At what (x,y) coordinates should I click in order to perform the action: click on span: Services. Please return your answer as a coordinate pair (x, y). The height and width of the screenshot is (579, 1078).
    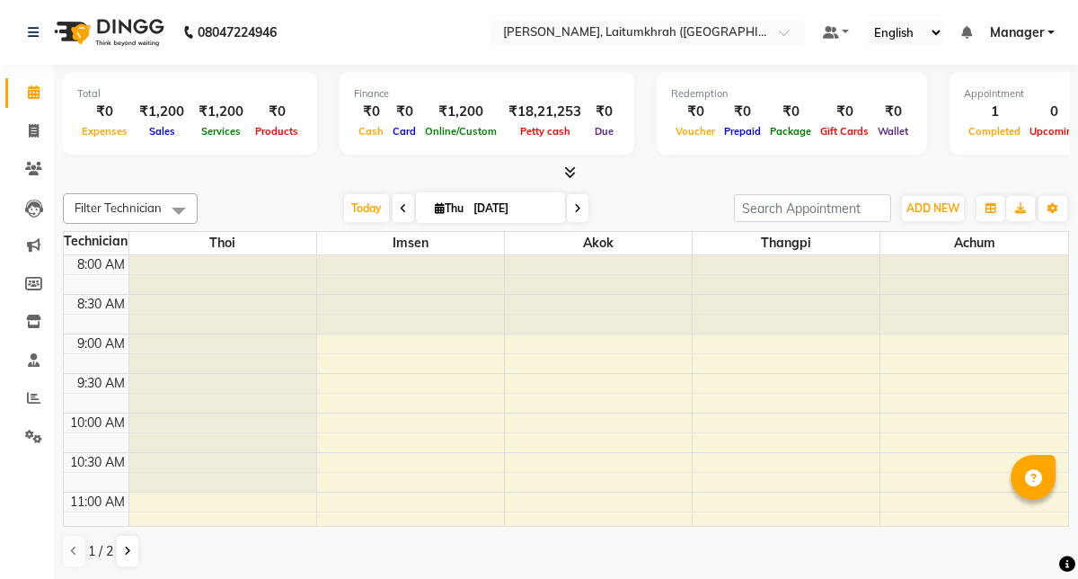
    Looking at the image, I should click on (221, 131).